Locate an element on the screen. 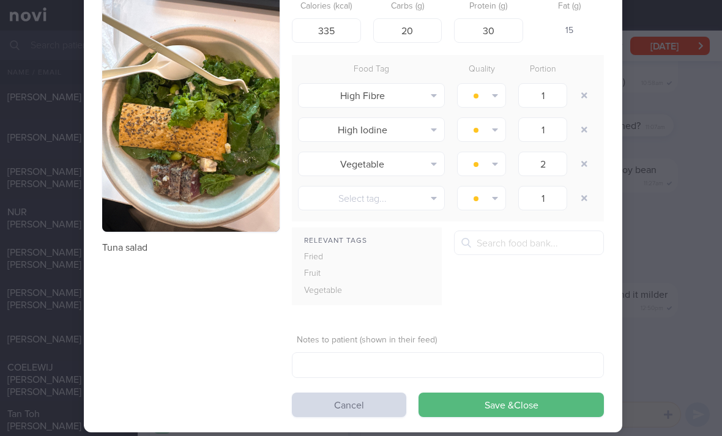 The height and width of the screenshot is (436, 722). p: Tuna salad is located at coordinates (191, 248).